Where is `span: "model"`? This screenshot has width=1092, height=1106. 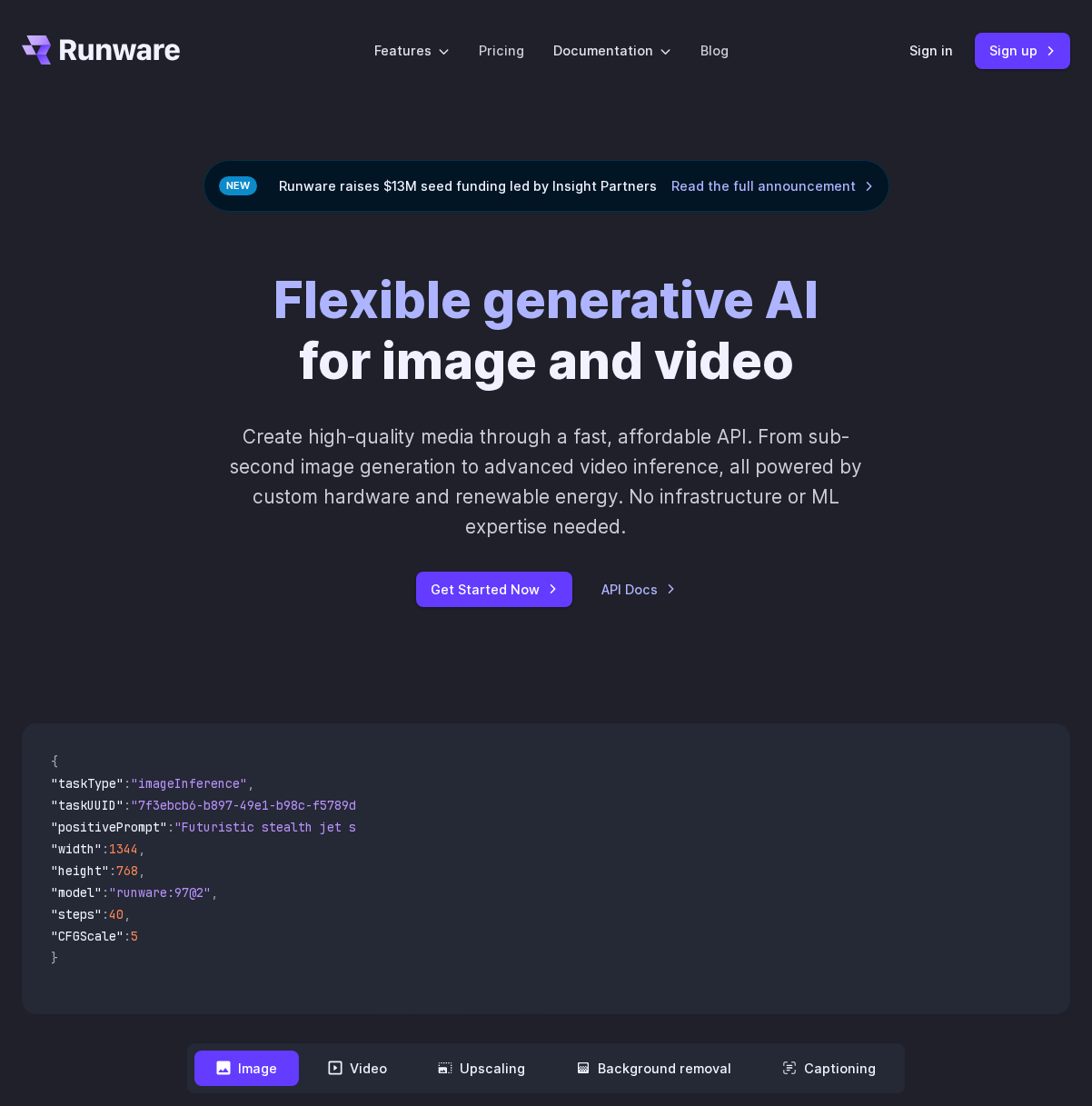
span: "model" is located at coordinates (76, 892).